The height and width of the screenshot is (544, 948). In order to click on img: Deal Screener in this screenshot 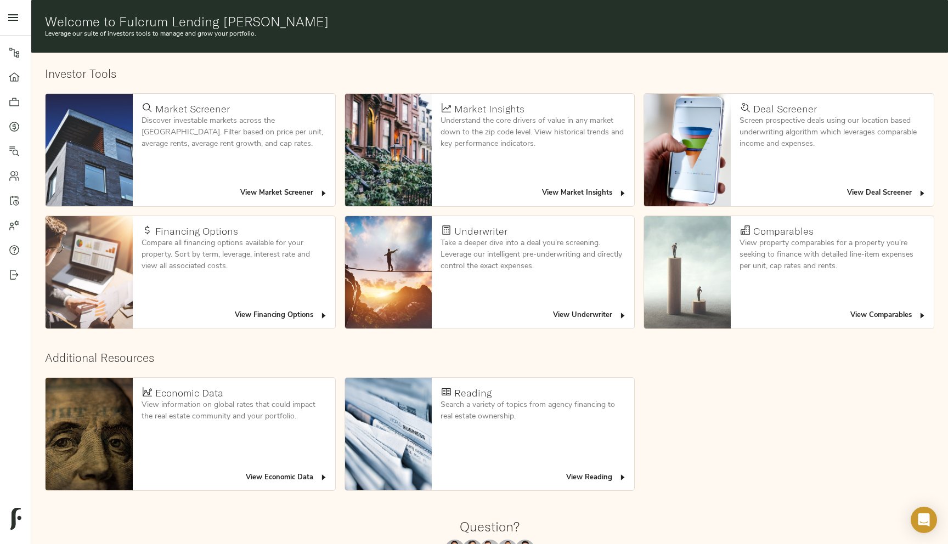, I will do `click(687, 150)`.